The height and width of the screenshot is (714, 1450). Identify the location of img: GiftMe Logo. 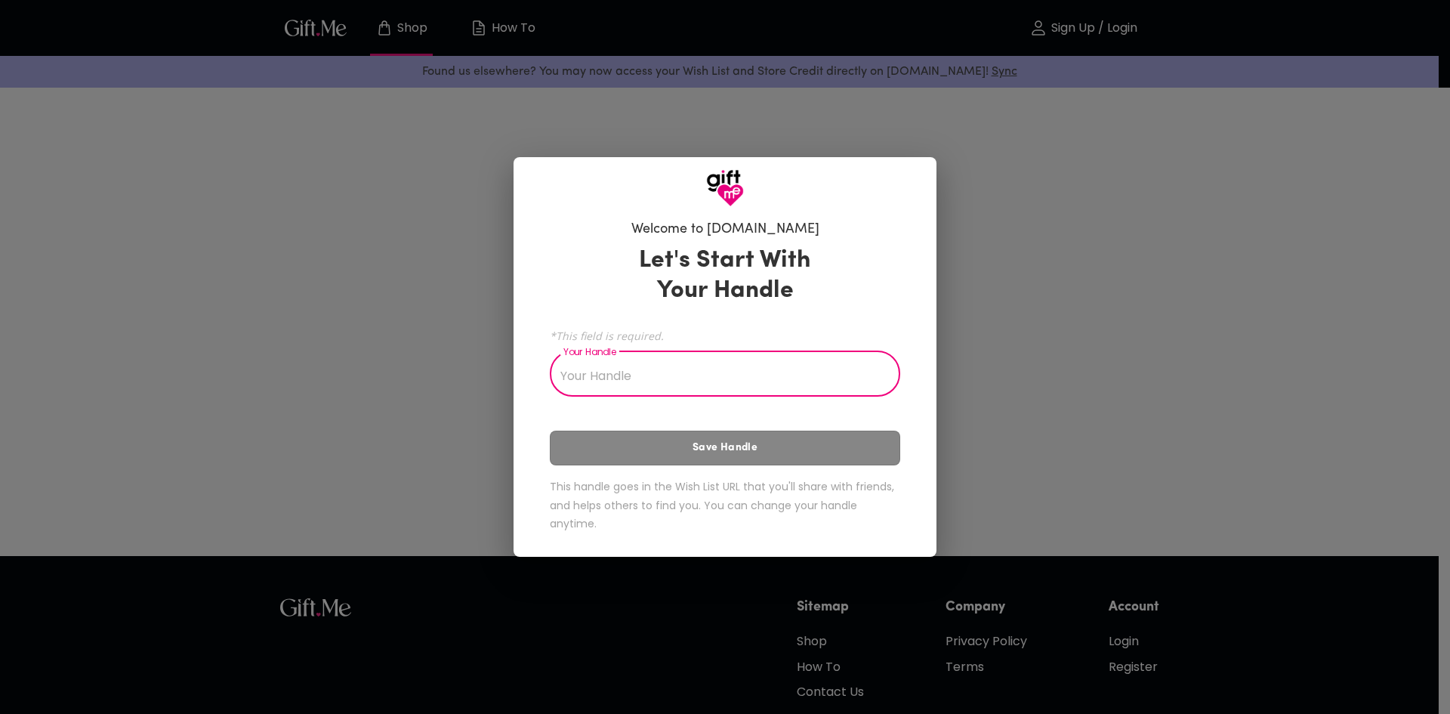
(725, 188).